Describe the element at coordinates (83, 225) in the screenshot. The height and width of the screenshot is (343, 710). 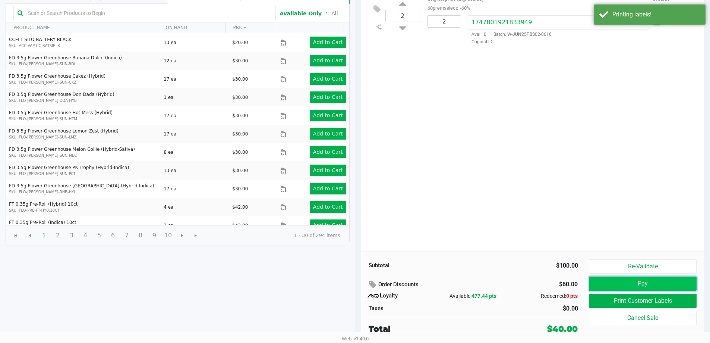
I see `td: FT 0.35g Pre-Roll (Indica) 10ct` at that location.